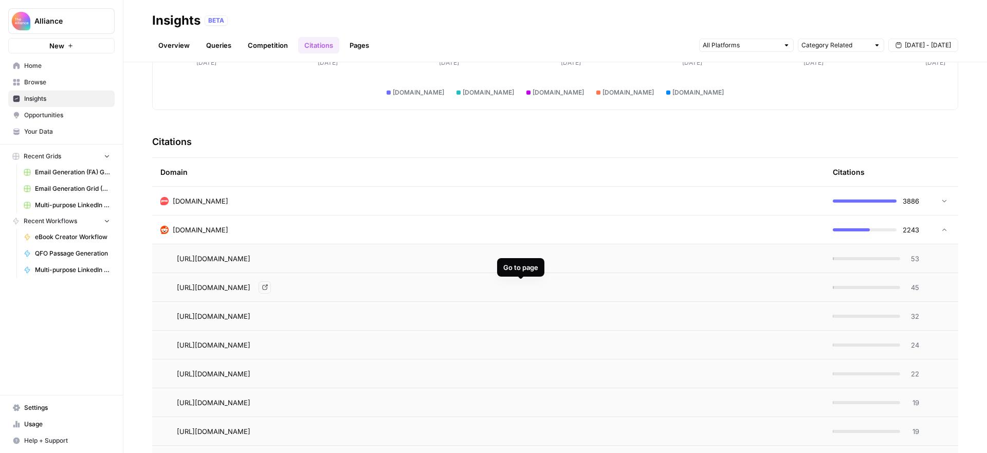  I want to click on a: Browse, so click(61, 82).